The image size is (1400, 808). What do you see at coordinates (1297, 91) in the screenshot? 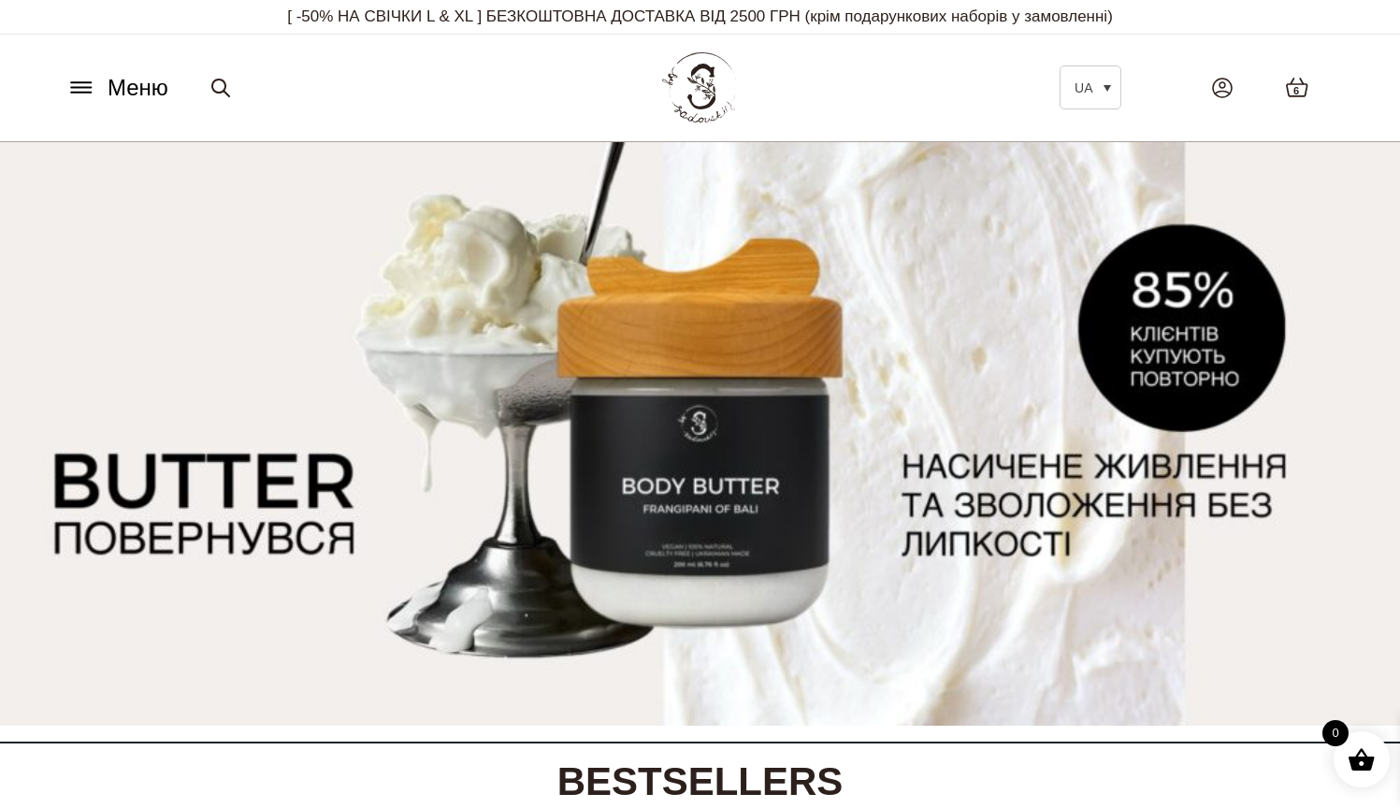
I see `span: 6` at bounding box center [1297, 91].